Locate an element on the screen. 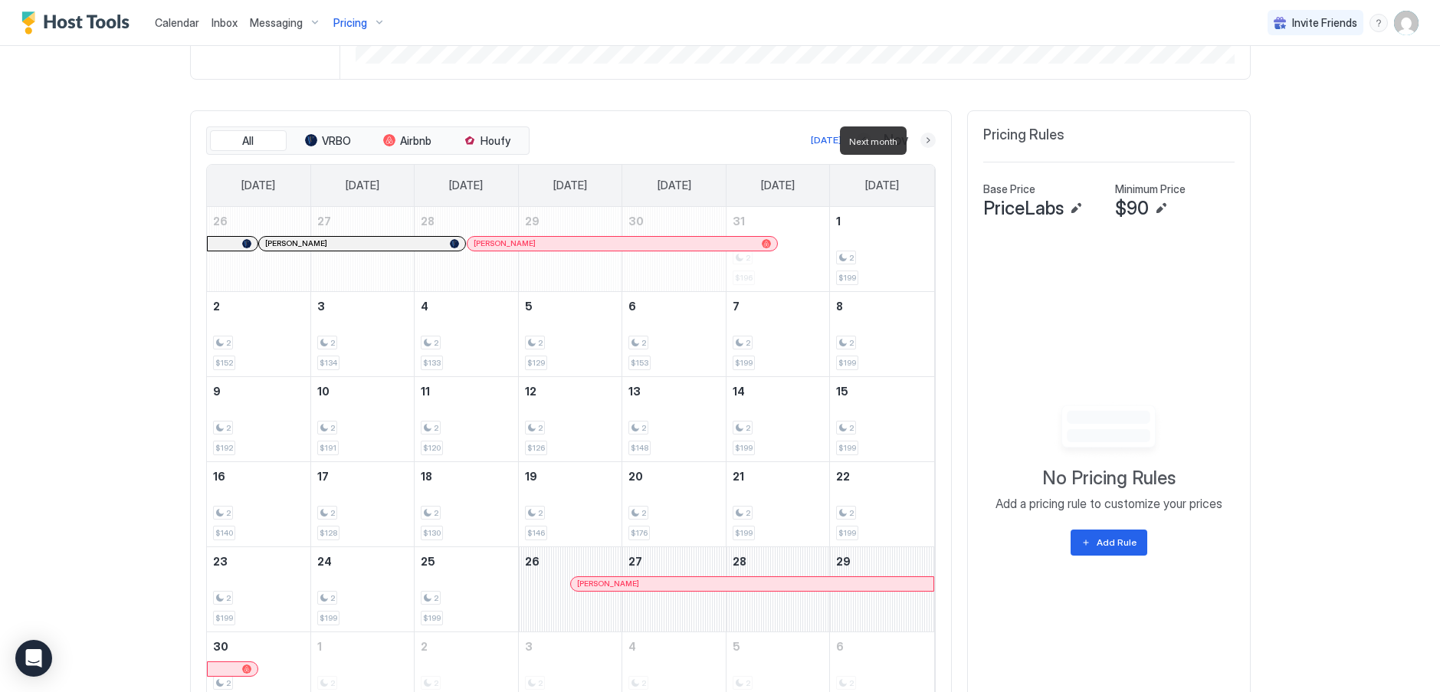  a: November 6, 2025 is located at coordinates (674, 306).